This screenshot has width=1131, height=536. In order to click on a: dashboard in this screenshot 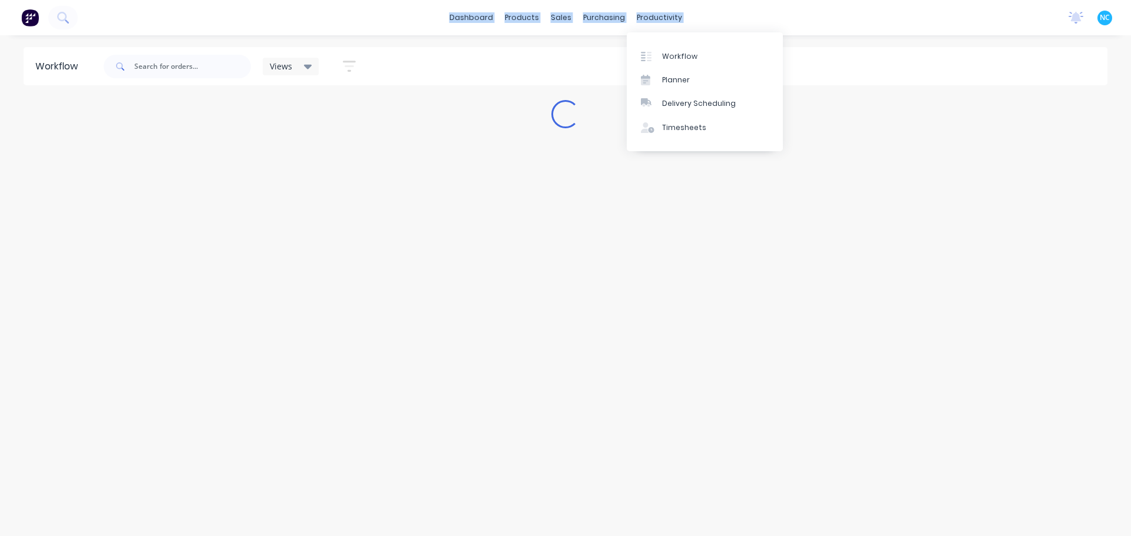, I will do `click(471, 18)`.